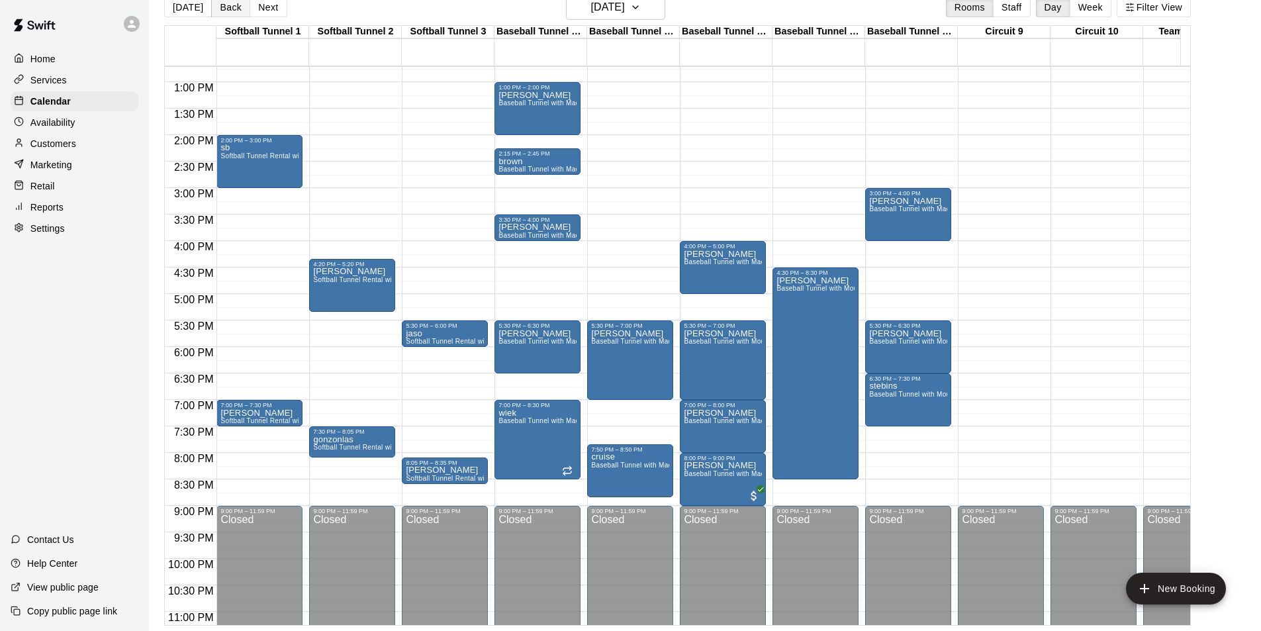 Image resolution: width=1261 pixels, height=631 pixels. What do you see at coordinates (537, 228) in the screenshot?
I see `div: 3:30 PM – 4:00 PM: kelley` at bounding box center [537, 228].